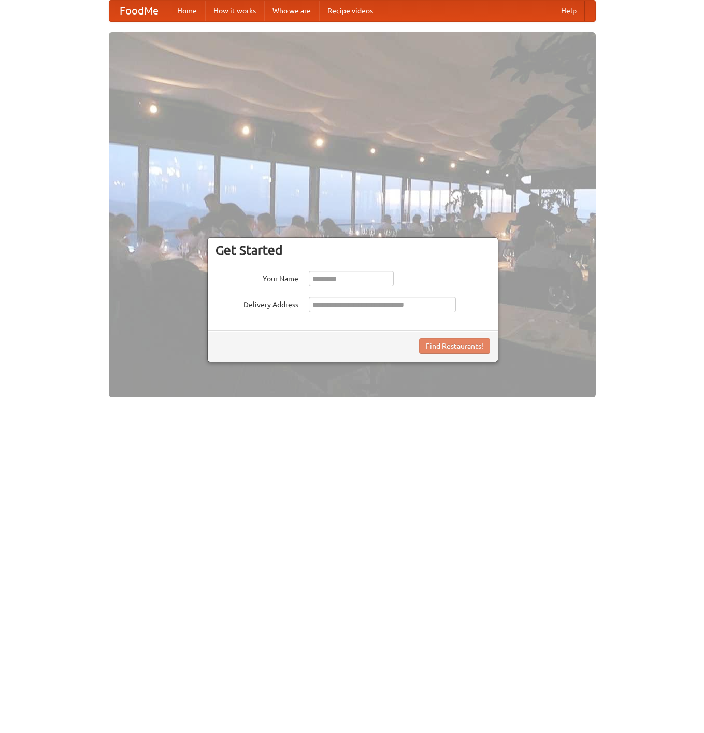 This screenshot has width=704, height=733. I want to click on a: Help, so click(569, 11).